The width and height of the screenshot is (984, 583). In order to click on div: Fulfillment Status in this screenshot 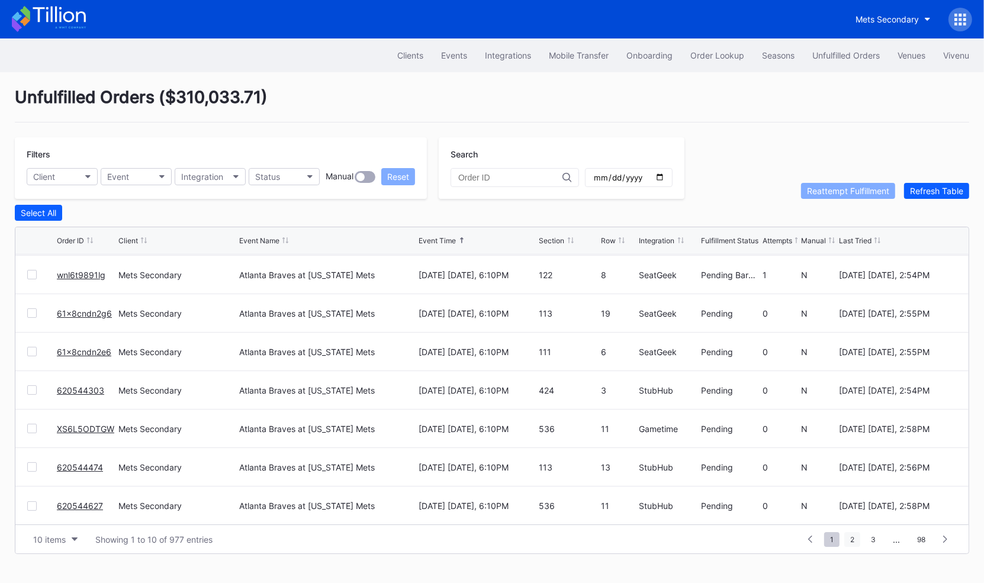, I will do `click(729, 240)`.